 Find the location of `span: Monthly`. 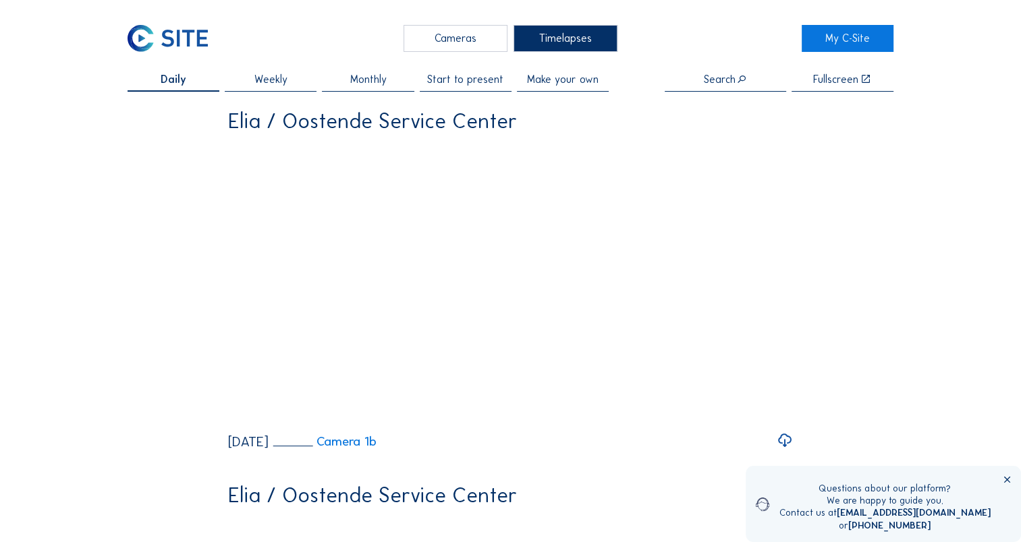

span: Monthly is located at coordinates (368, 80).